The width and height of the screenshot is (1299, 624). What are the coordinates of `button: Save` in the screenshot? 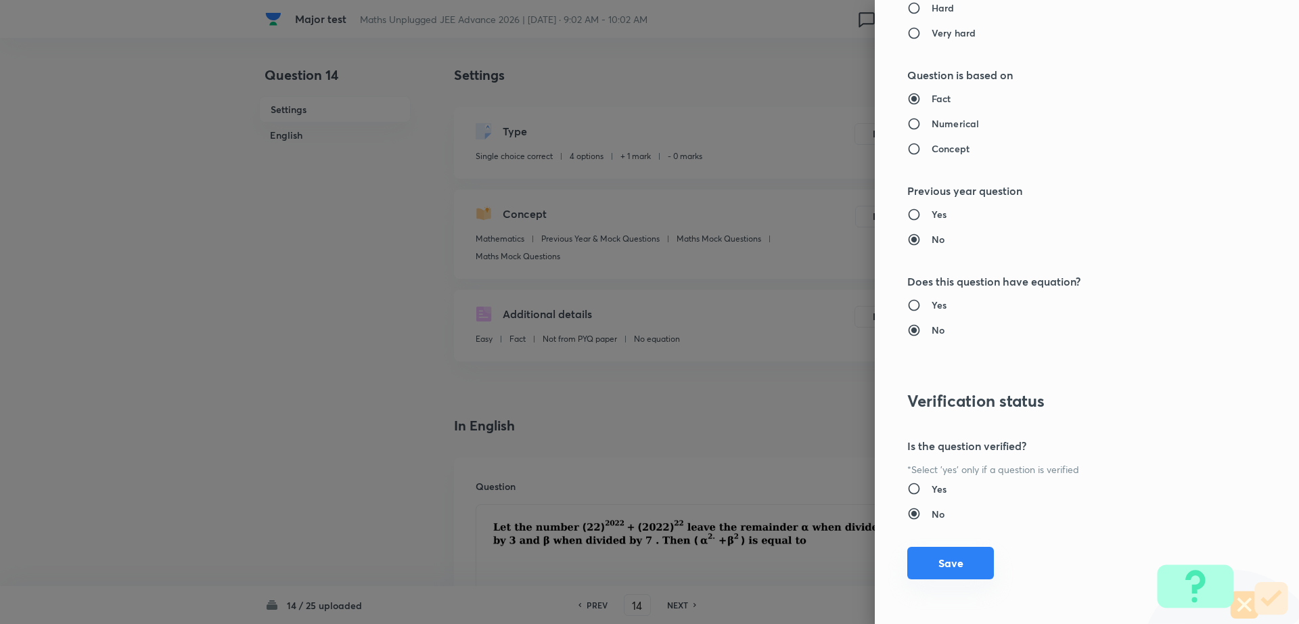 It's located at (951, 563).